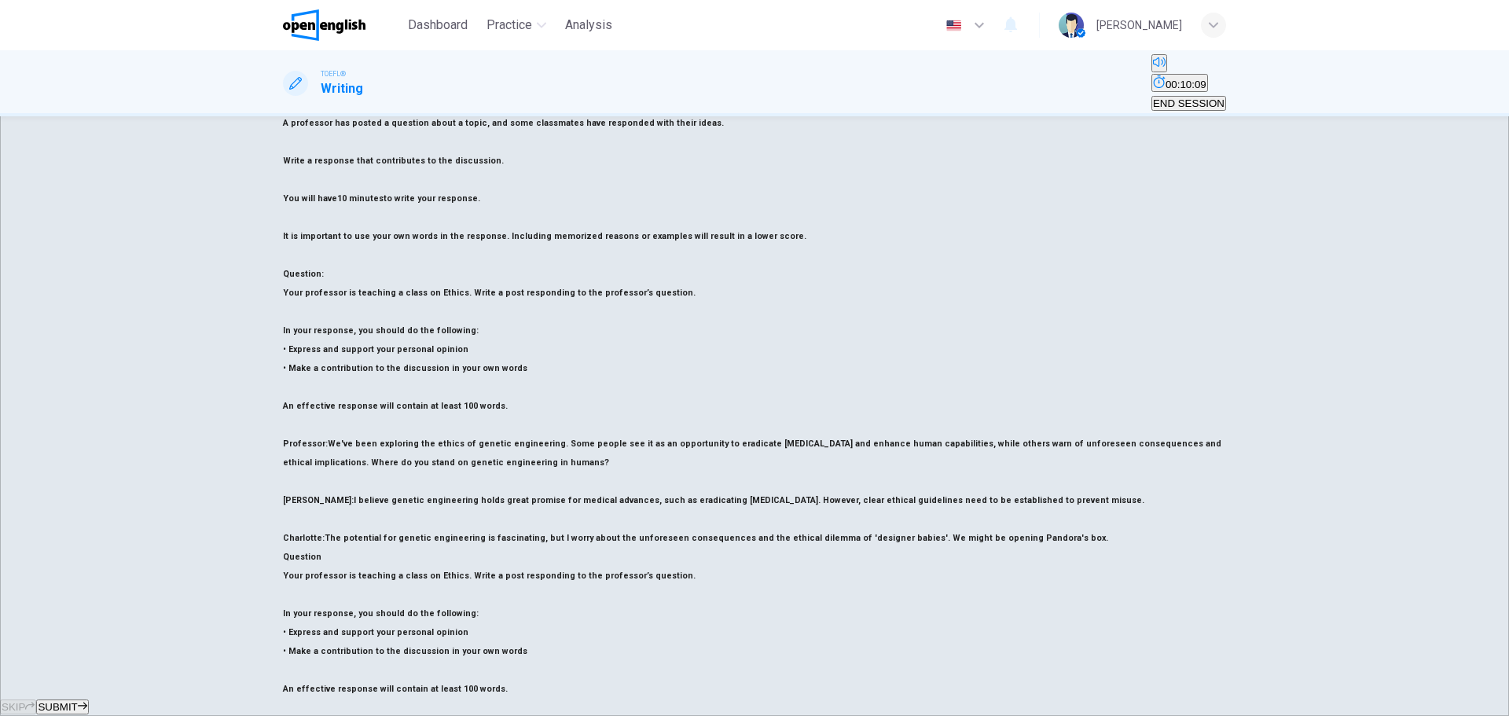 The width and height of the screenshot is (1509, 716). What do you see at coordinates (13, 707) in the screenshot?
I see `span: SKIP` at bounding box center [13, 707].